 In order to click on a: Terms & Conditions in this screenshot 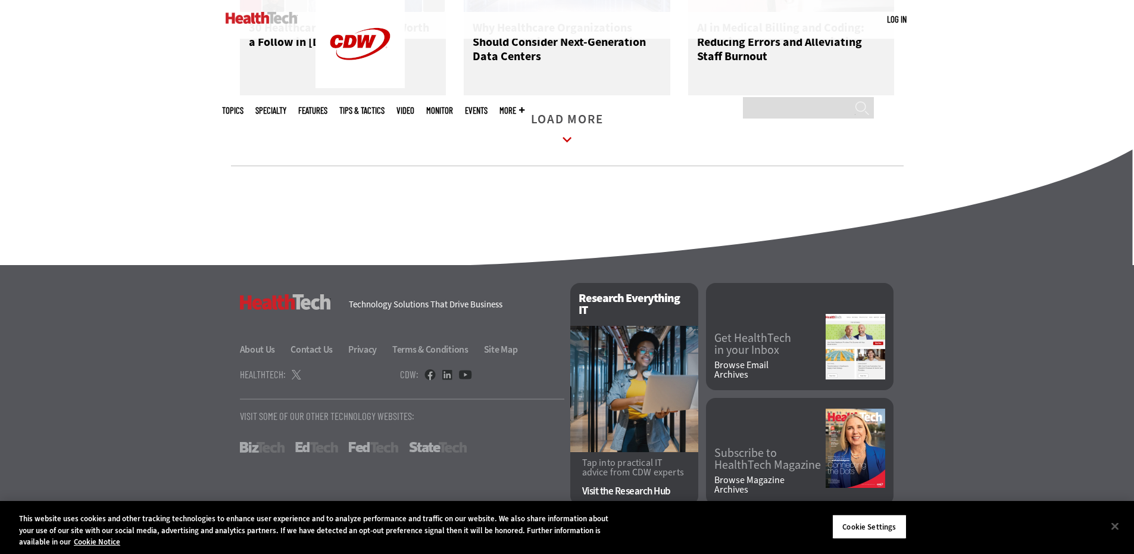, I will do `click(437, 349)`.